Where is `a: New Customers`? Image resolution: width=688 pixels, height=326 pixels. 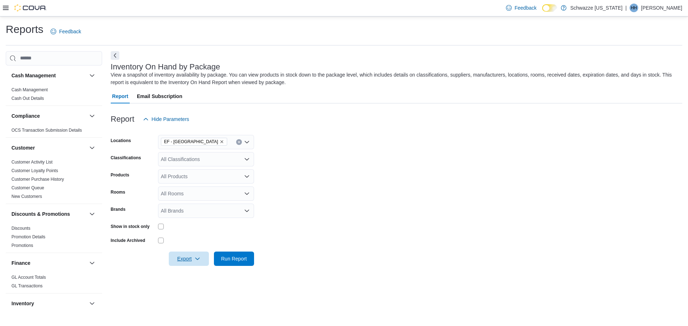
a: New Customers is located at coordinates (27, 197).